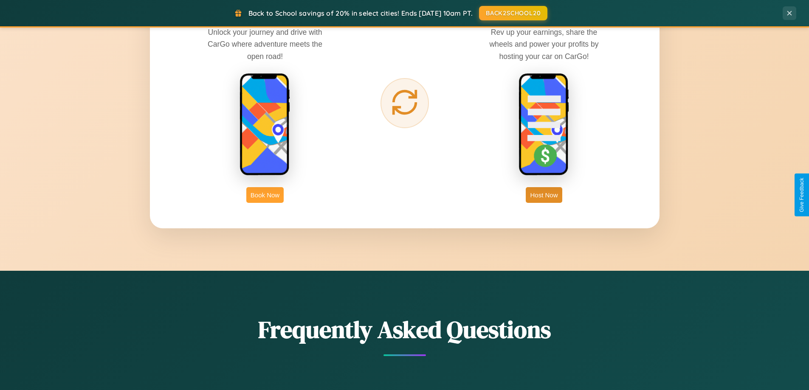  I want to click on p: Unlock your journey and drive with CarGo where adventure meets the open road!, so click(265, 44).